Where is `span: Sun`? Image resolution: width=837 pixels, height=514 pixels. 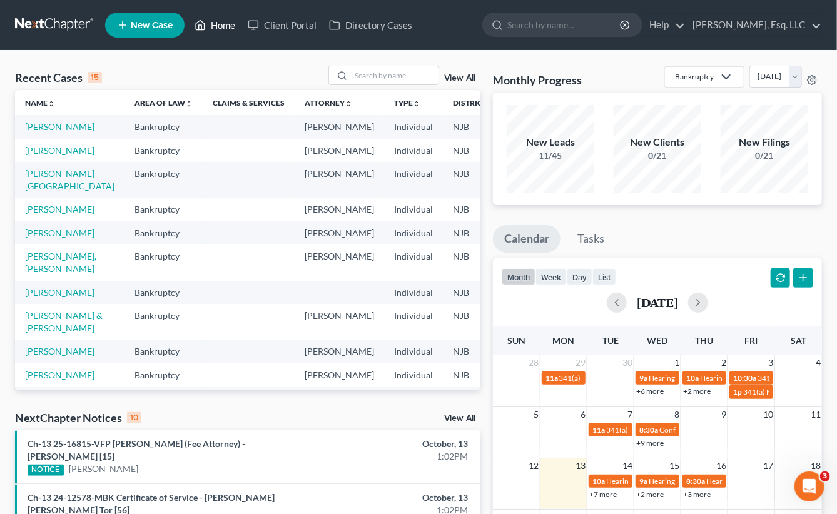
span: Sun is located at coordinates (516, 340).